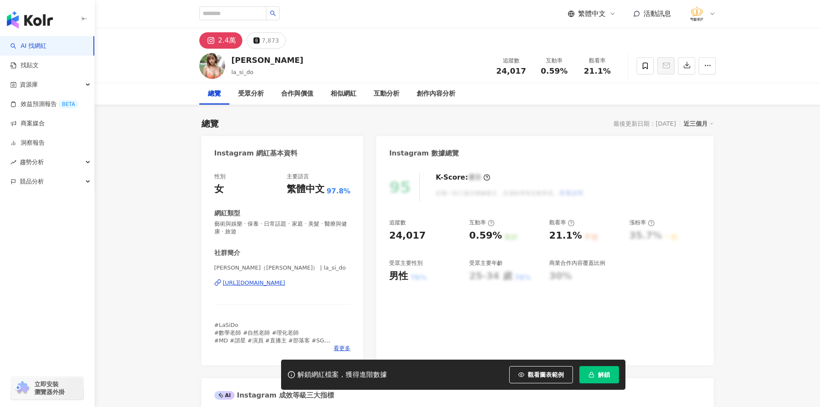 This screenshot has height=407, width=820. Describe the element at coordinates (566, 236) in the screenshot. I see `div: 21.1%` at that location.